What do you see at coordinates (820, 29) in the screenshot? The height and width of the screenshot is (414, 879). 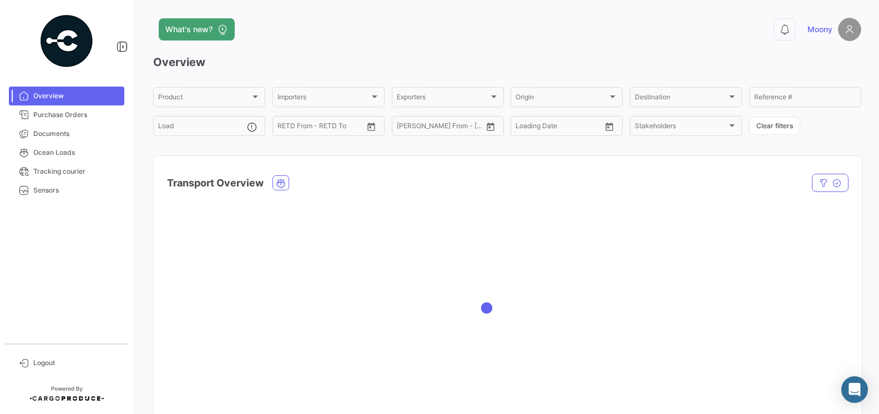 I see `span: Moony` at bounding box center [820, 29].